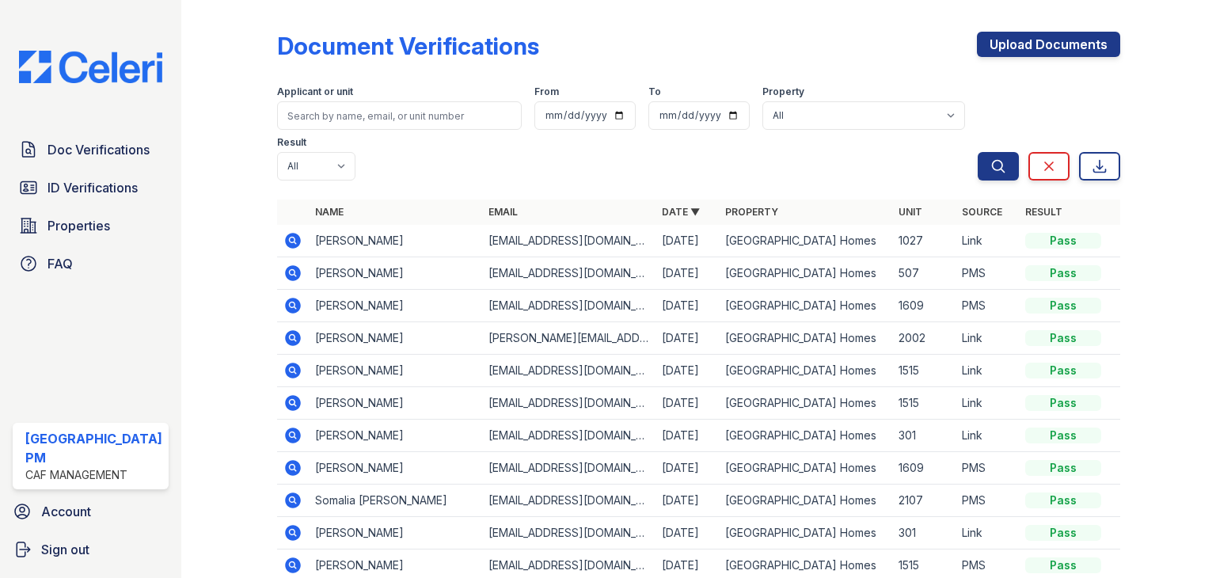 The width and height of the screenshot is (1216, 578). Describe the element at coordinates (60, 264) in the screenshot. I see `span: FAQ` at that location.